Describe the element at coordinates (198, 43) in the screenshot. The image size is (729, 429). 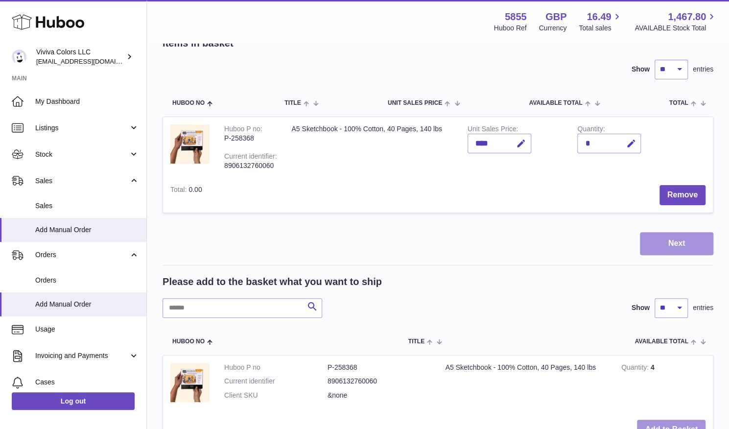
I see `h2: Items in basket` at that location.